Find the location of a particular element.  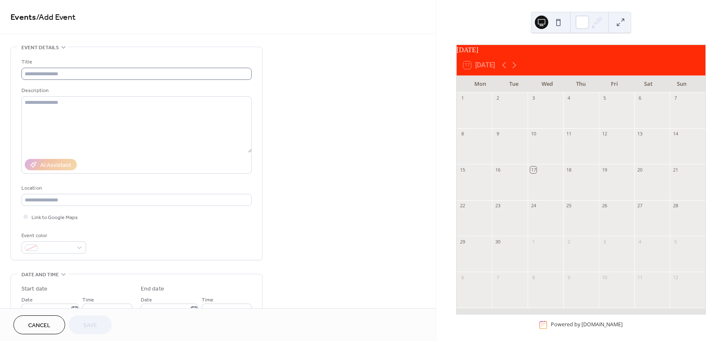

div: 17 is located at coordinates (533, 169).